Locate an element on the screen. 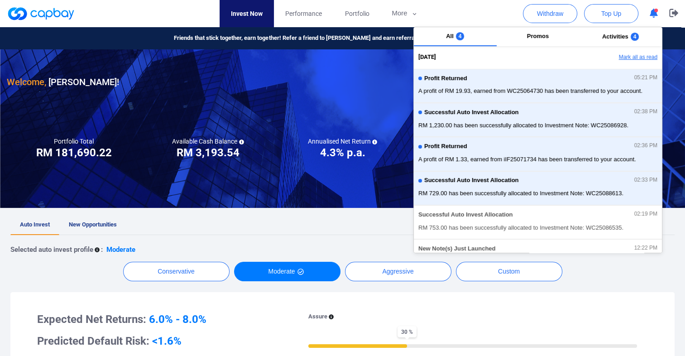 This screenshot has width=685, height=356. p: Moderate is located at coordinates (121, 249).